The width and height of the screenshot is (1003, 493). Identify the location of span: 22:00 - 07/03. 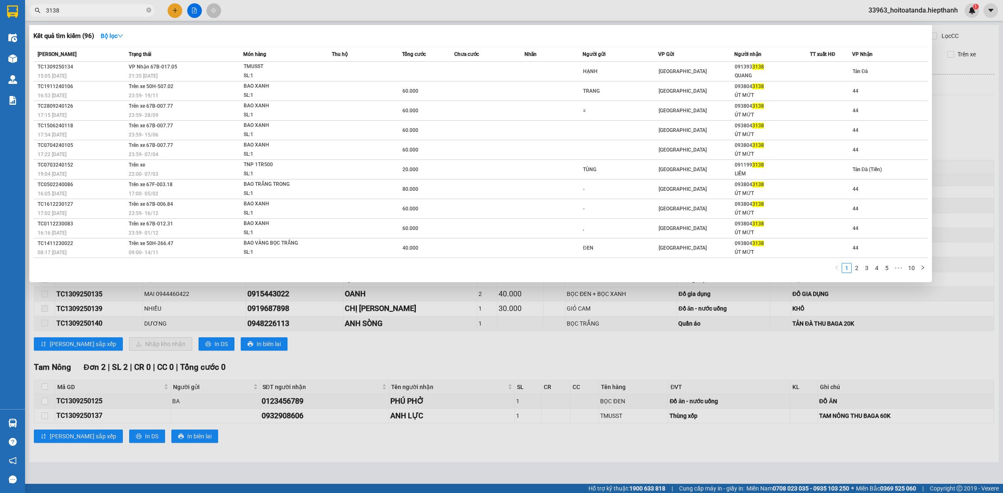
(143, 174).